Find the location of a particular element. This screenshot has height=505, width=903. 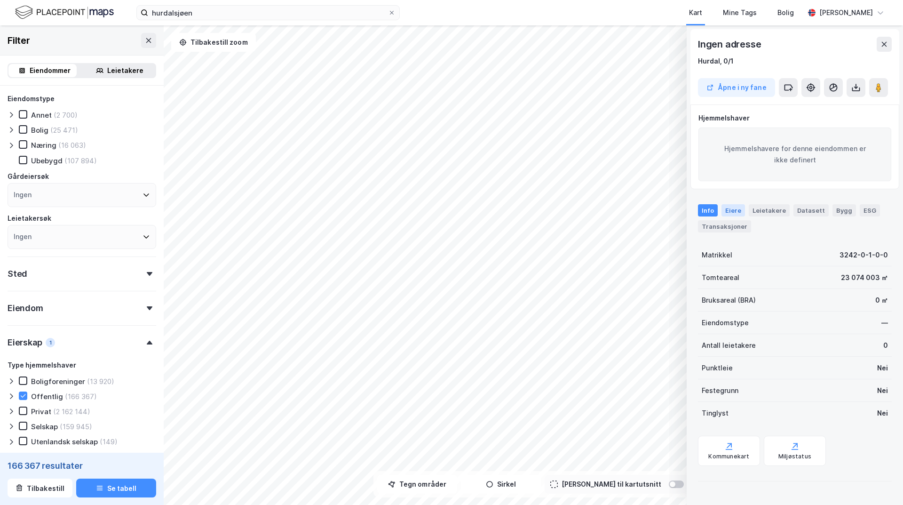

div: Kart is located at coordinates (696, 13).